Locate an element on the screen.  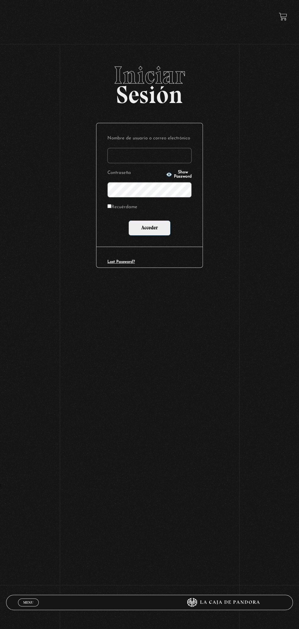
label: Recuérdame is located at coordinates (123, 207).